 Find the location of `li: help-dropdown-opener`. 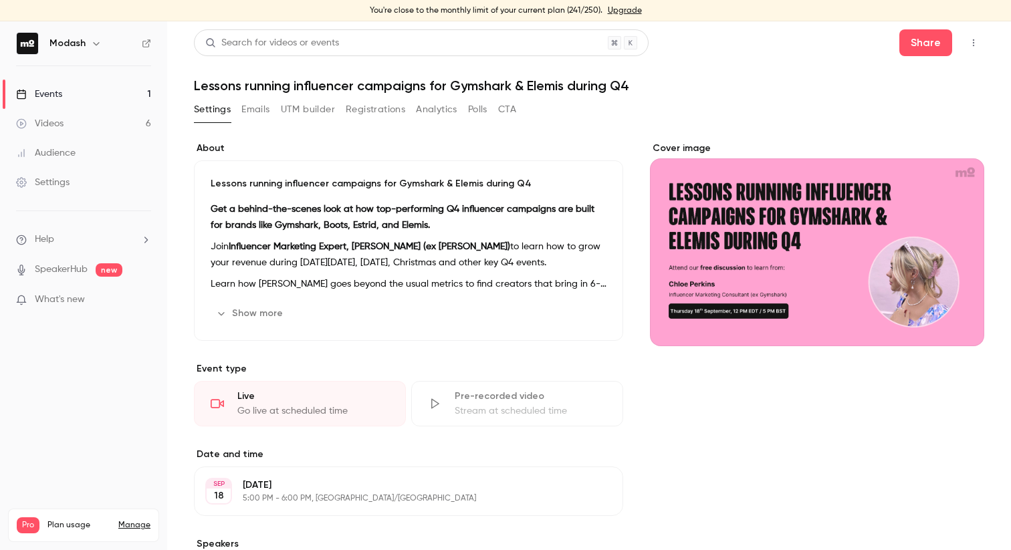

li: help-dropdown-opener is located at coordinates (84, 239).